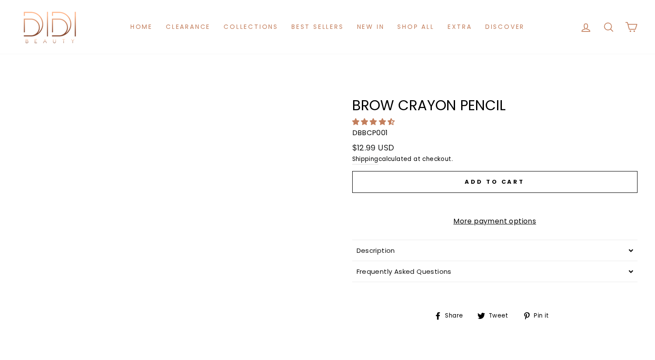 The width and height of the screenshot is (655, 360). I want to click on a: Collections, so click(251, 27).